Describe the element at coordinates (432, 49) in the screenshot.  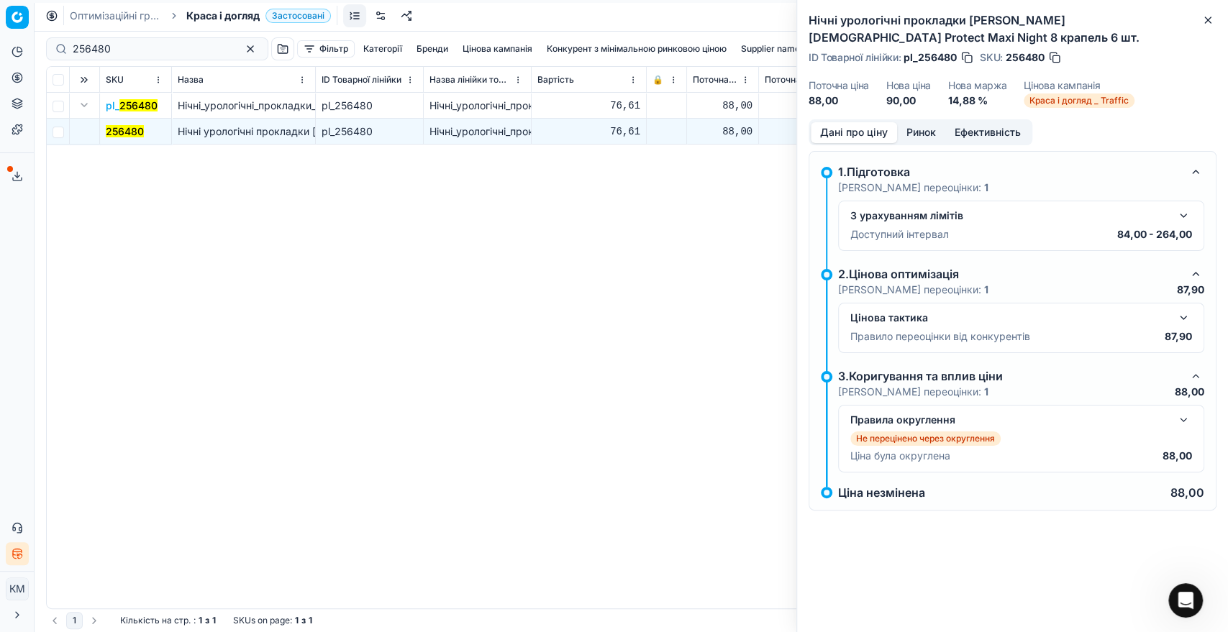
I see `button: Бренди` at that location.